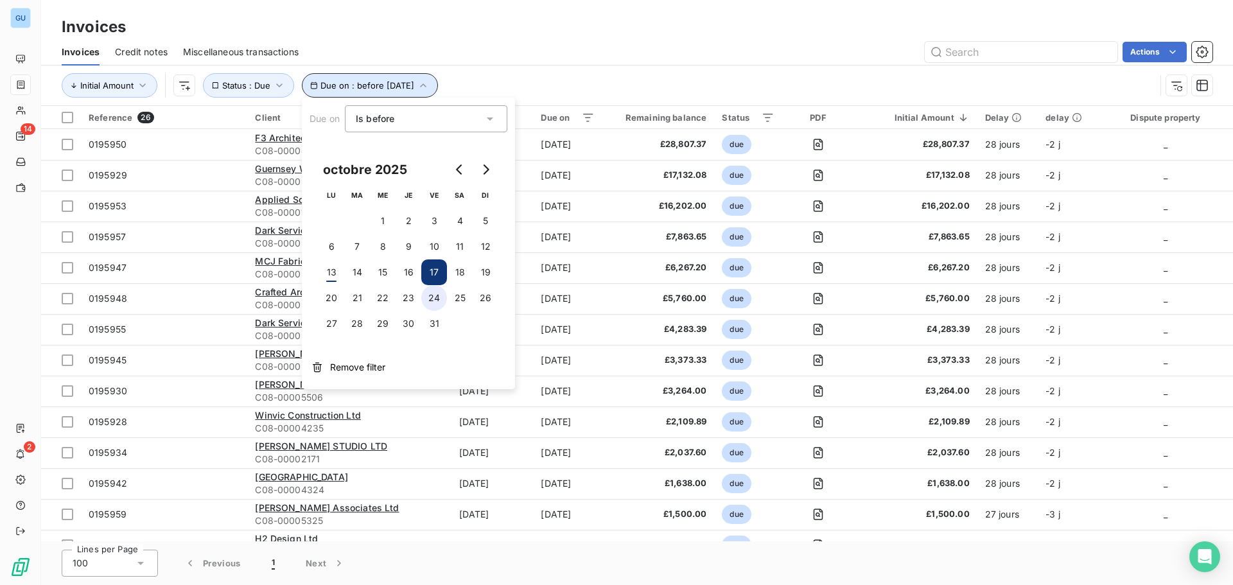  What do you see at coordinates (568, 117) in the screenshot?
I see `div: Due on` at bounding box center [568, 117].